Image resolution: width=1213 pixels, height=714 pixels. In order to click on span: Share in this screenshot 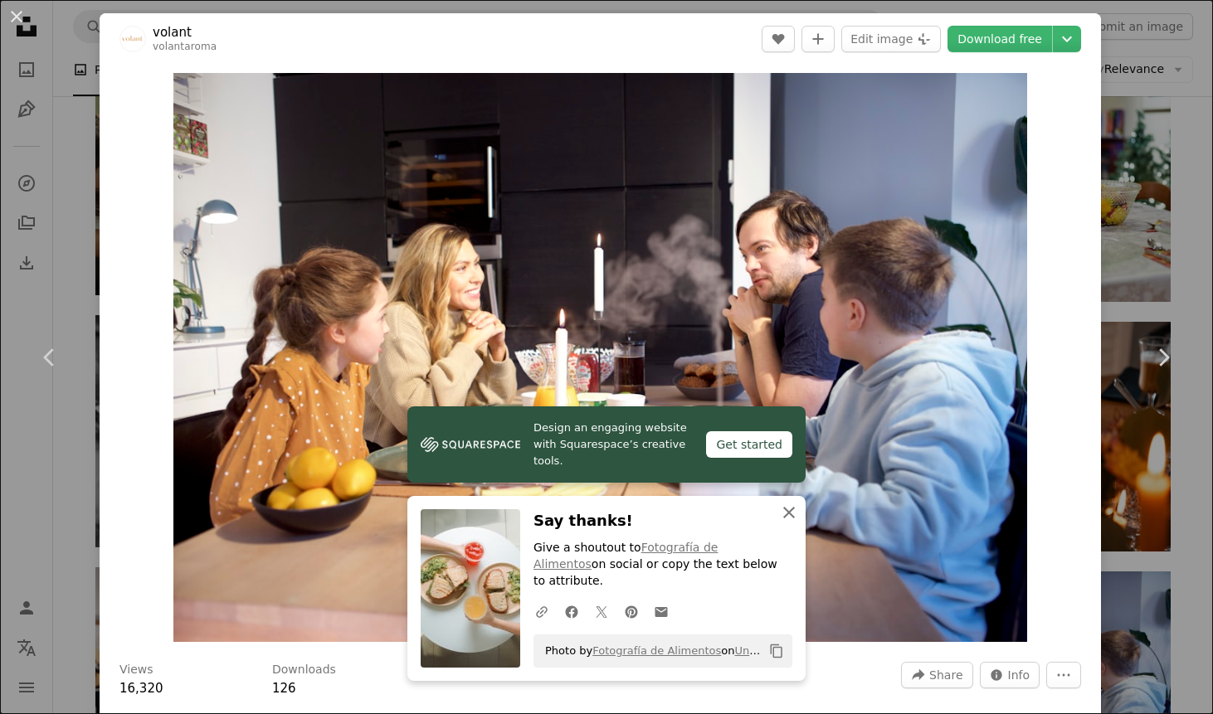, I will do `click(946, 675)`.